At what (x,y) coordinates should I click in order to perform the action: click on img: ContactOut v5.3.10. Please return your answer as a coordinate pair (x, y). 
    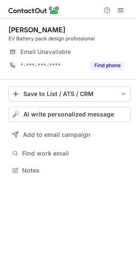
    Looking at the image, I should click on (34, 10).